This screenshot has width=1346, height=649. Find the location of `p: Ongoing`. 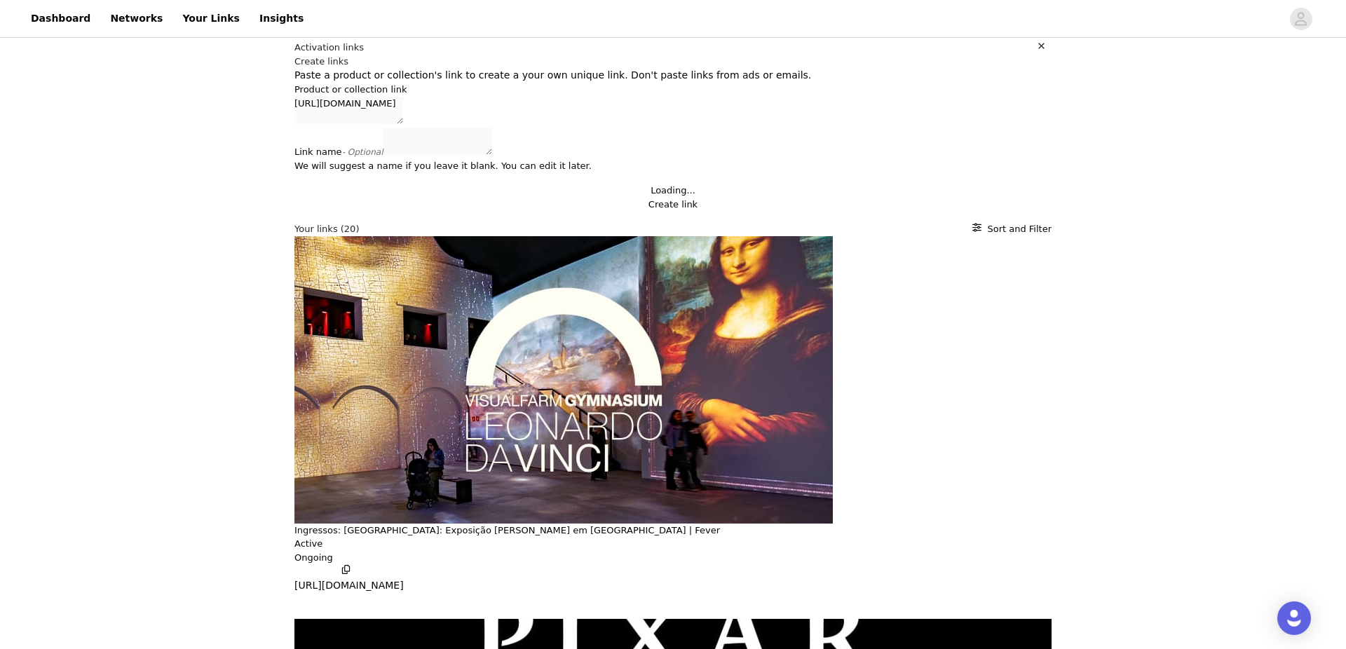

p: Ongoing is located at coordinates (673, 558).